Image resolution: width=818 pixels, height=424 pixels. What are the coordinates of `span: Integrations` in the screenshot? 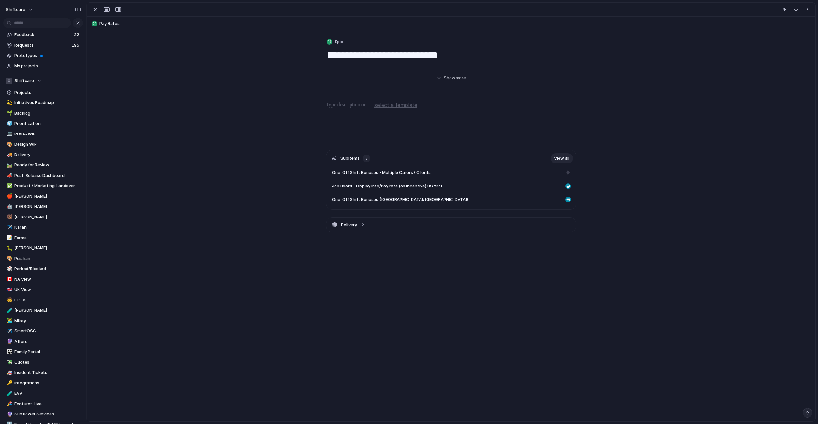 It's located at (48, 383).